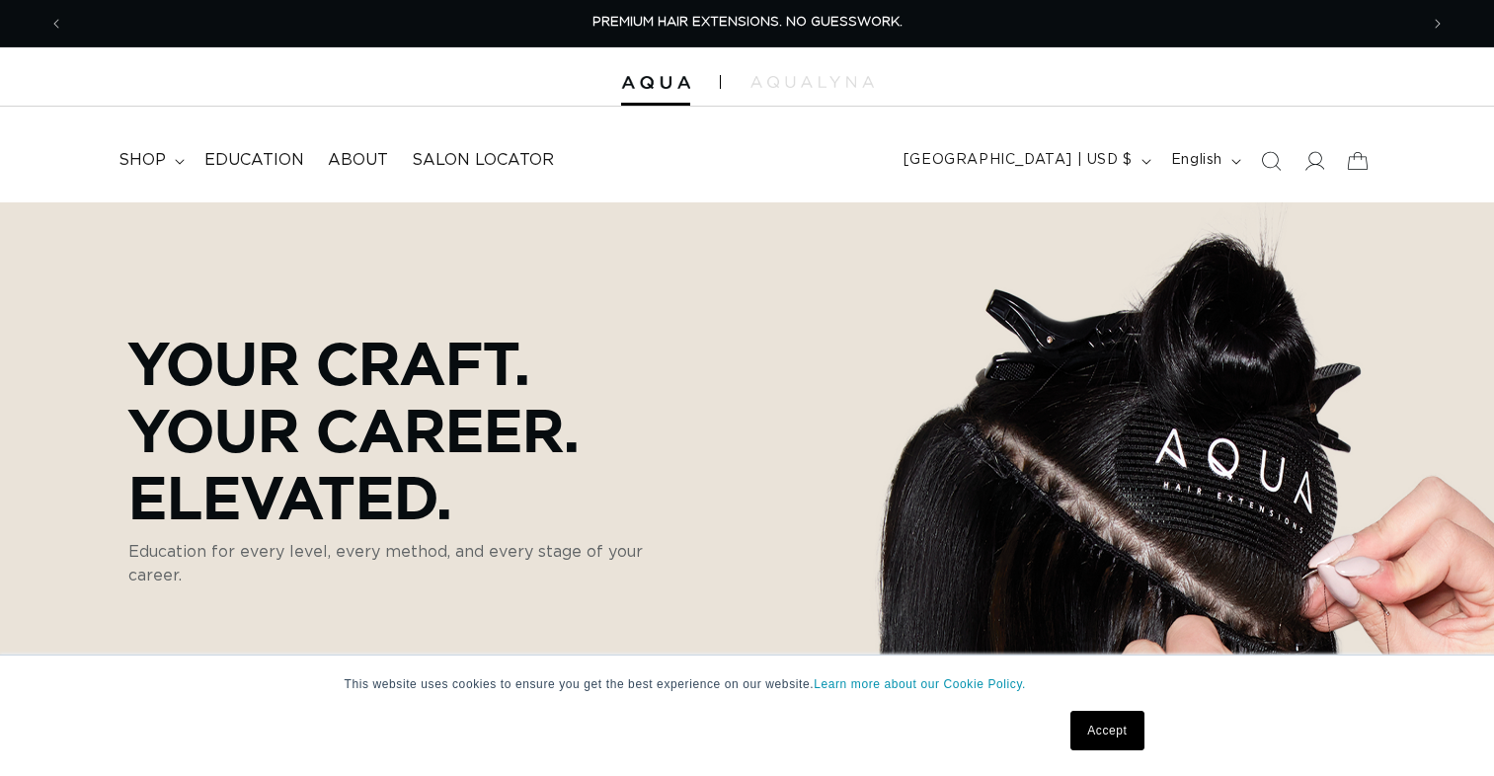 This screenshot has width=1494, height=776. What do you see at coordinates (1438, 24) in the screenshot?
I see `button: Next announcement` at bounding box center [1438, 24].